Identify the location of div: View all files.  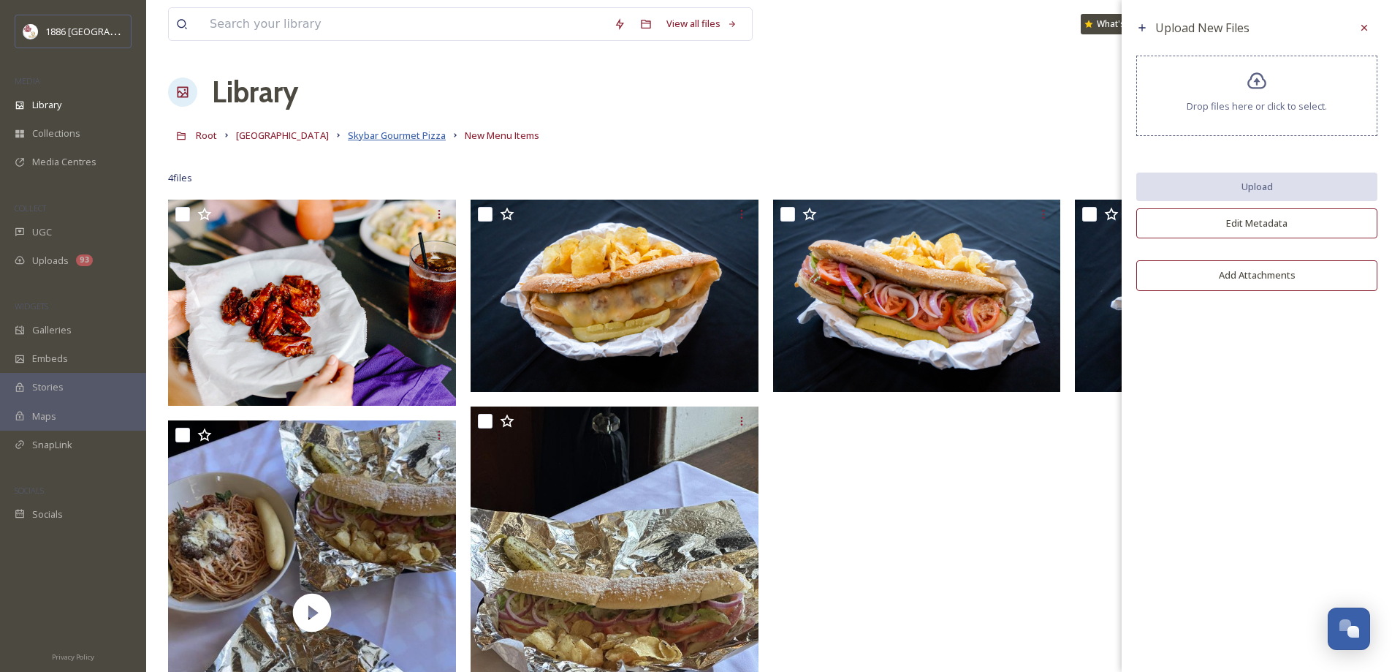
(702, 23).